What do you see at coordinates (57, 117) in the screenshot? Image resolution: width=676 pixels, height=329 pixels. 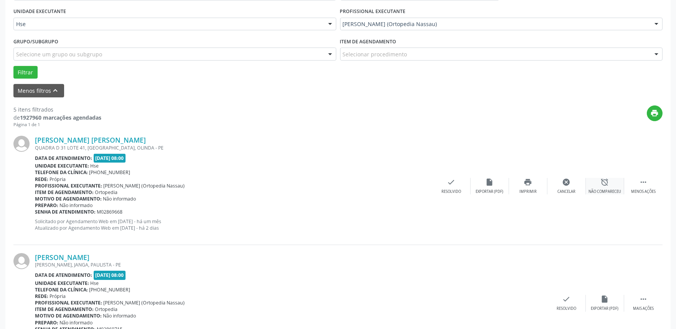 I see `div: de` at bounding box center [57, 117].